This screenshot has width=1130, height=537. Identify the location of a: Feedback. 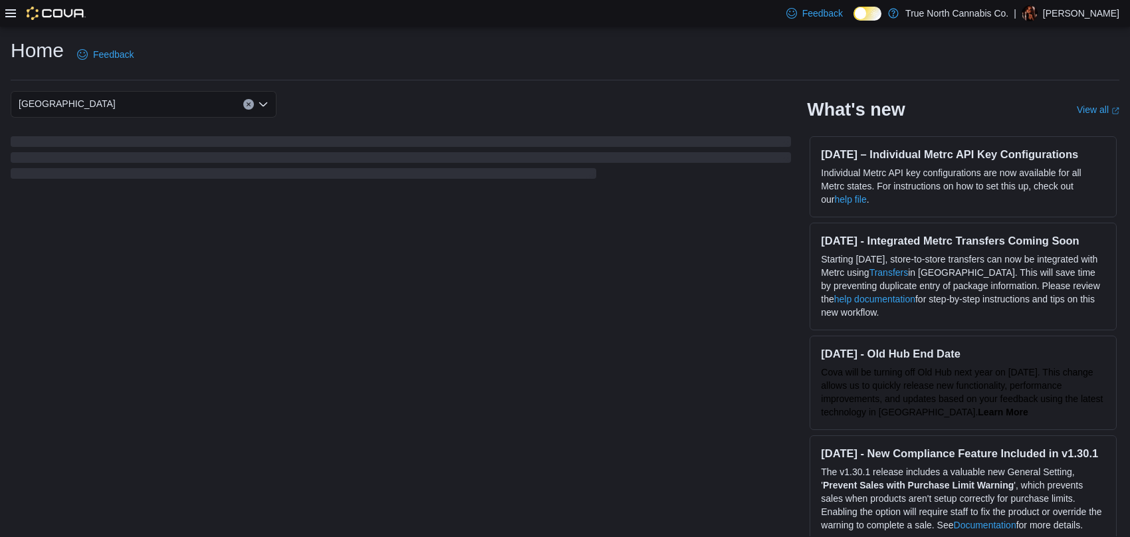
(105, 54).